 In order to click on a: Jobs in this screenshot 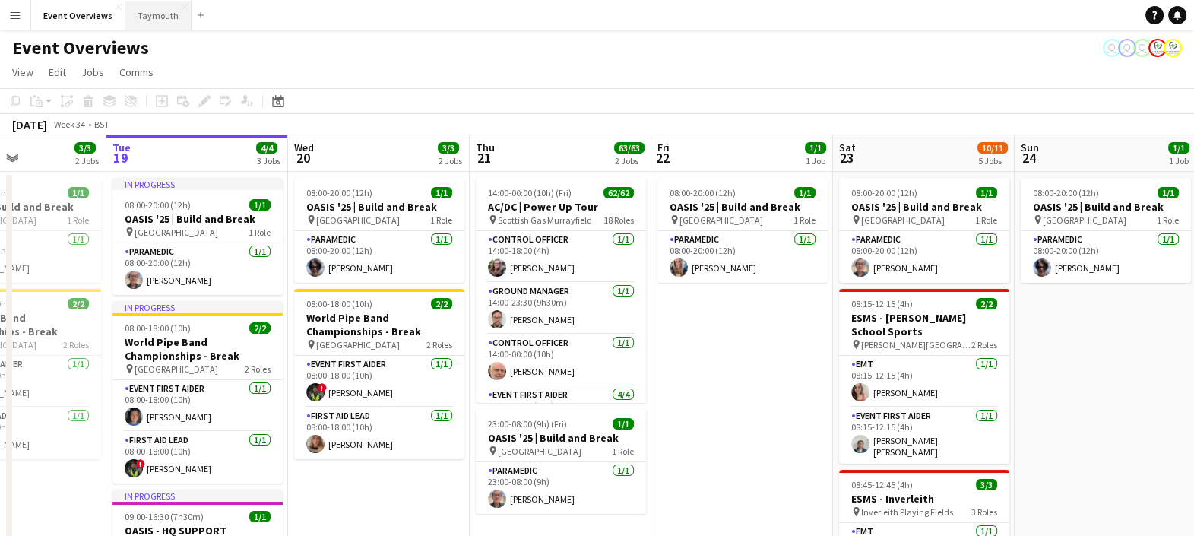, I will do `click(93, 72)`.